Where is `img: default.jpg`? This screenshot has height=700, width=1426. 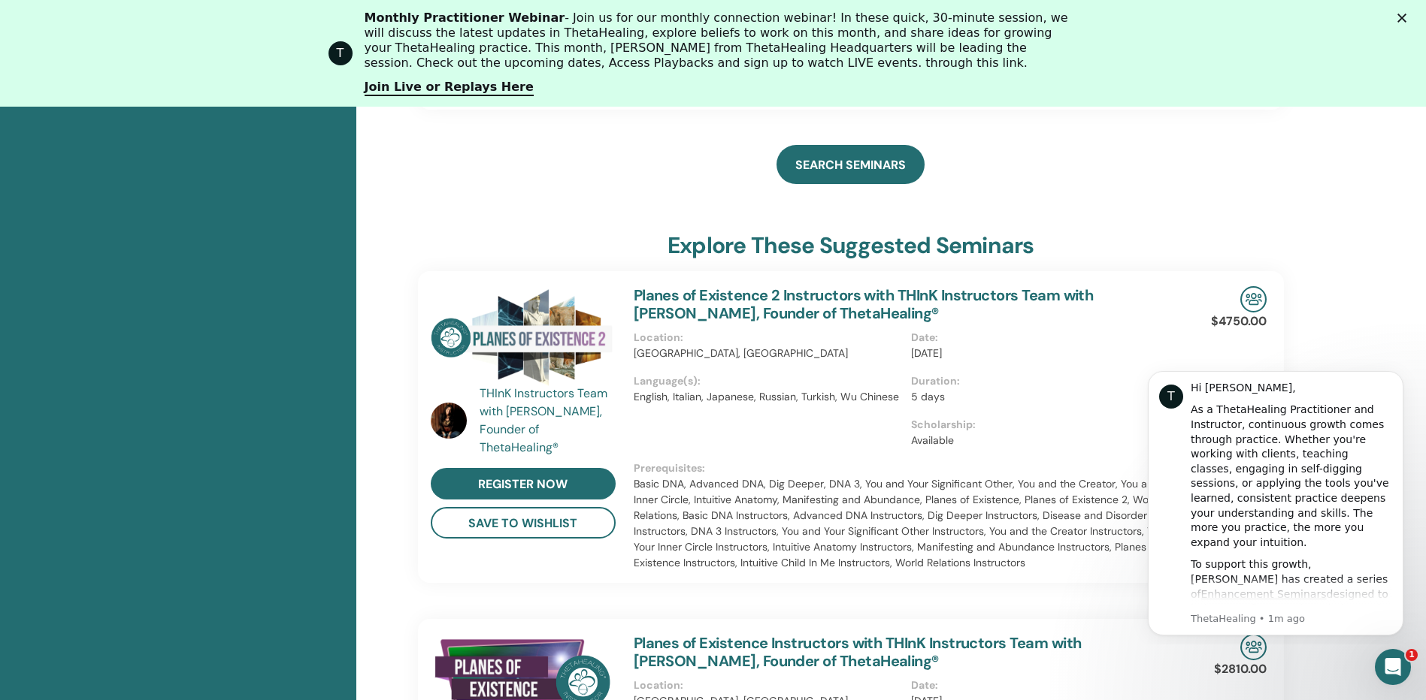
img: default.jpg is located at coordinates (449, 421).